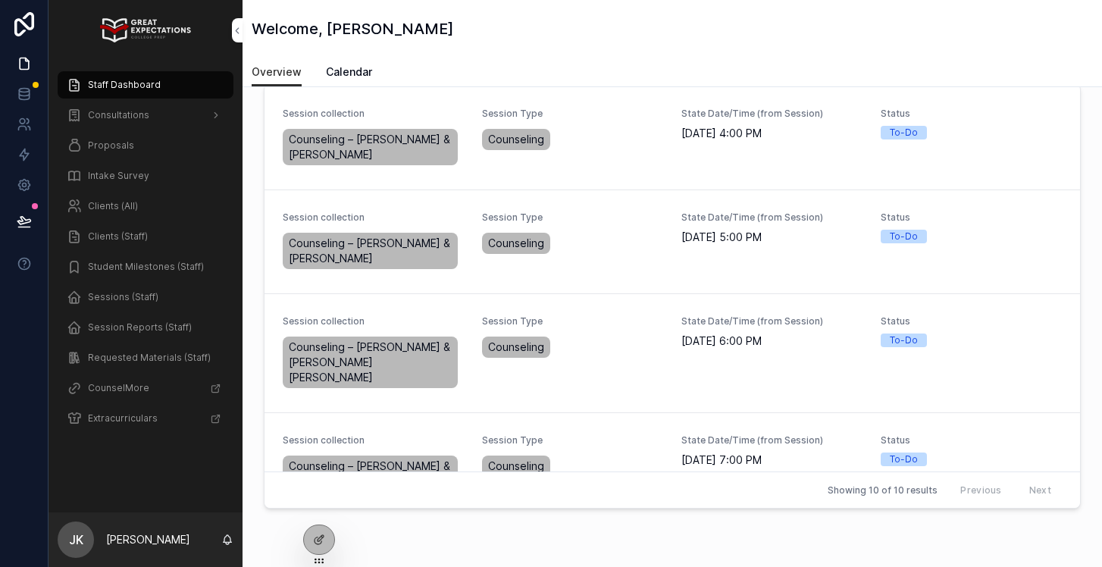 This screenshot has width=1102, height=567. I want to click on span: Requested Materials (Staff), so click(149, 358).